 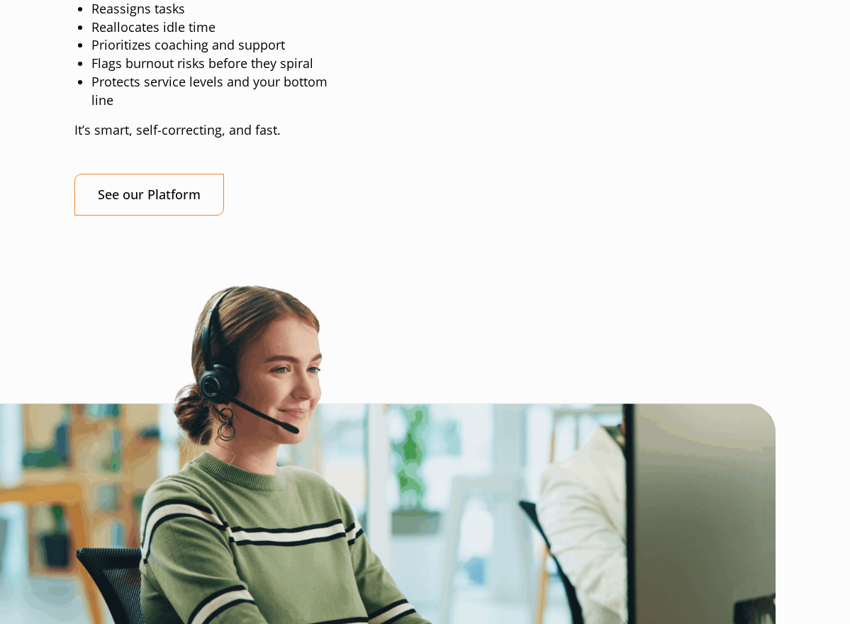 I want to click on li: Flags burnout risks before they spiral, so click(x=216, y=64).